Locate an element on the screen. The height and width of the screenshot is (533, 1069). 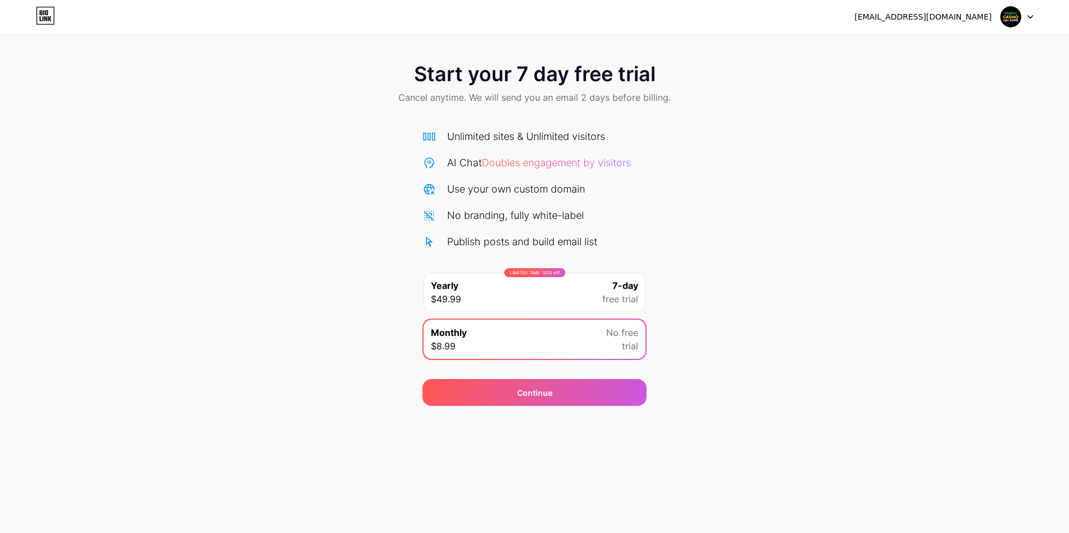
span: $8.99 is located at coordinates (443, 346).